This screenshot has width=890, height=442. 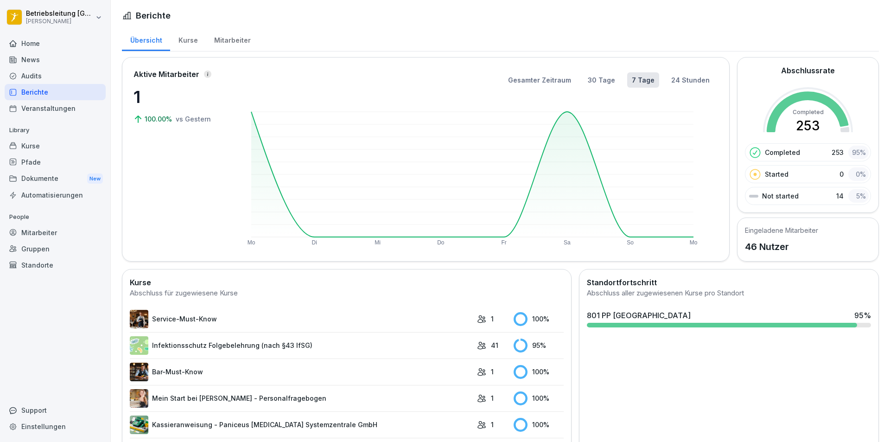 What do you see at coordinates (55, 162) in the screenshot?
I see `div: Pfade` at bounding box center [55, 162].